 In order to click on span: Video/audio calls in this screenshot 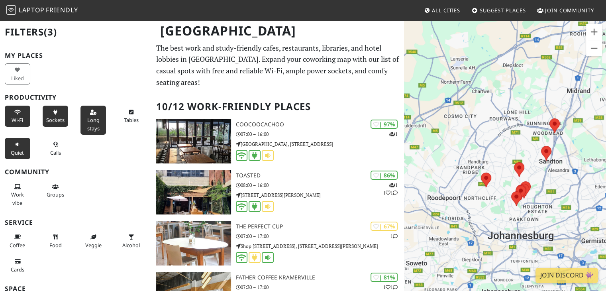, I will do `click(55, 153)`.